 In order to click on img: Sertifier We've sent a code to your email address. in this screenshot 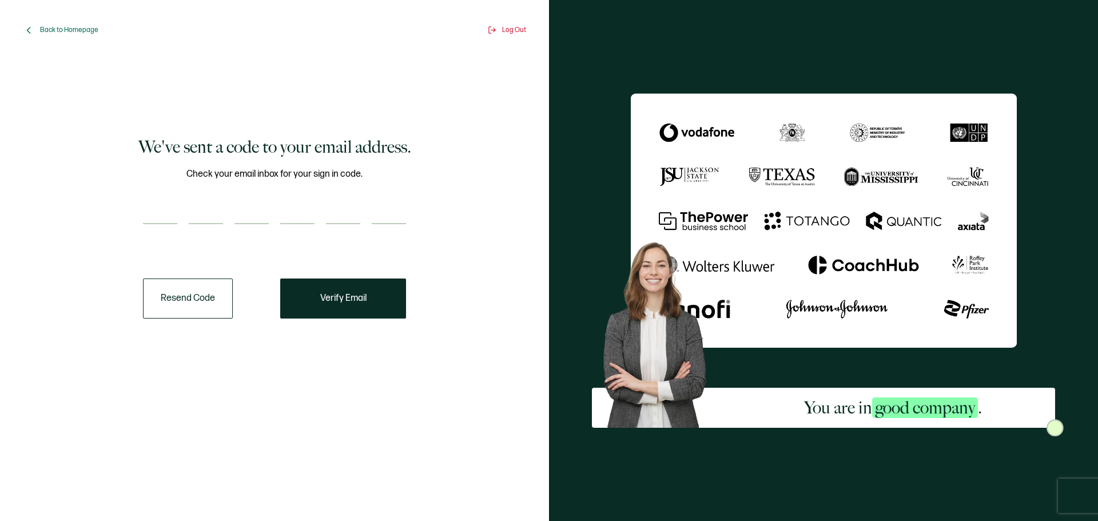, I will do `click(824, 220)`.